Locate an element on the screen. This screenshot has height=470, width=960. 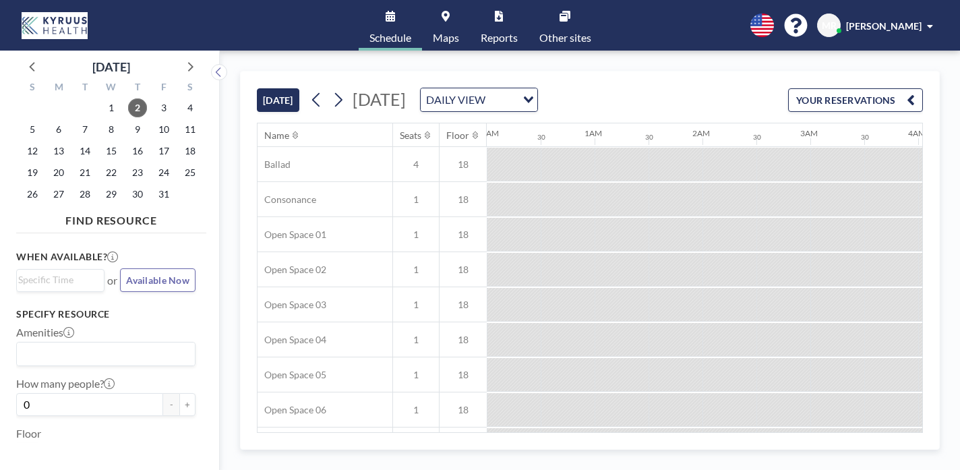
div: 12AM is located at coordinates (487, 133).